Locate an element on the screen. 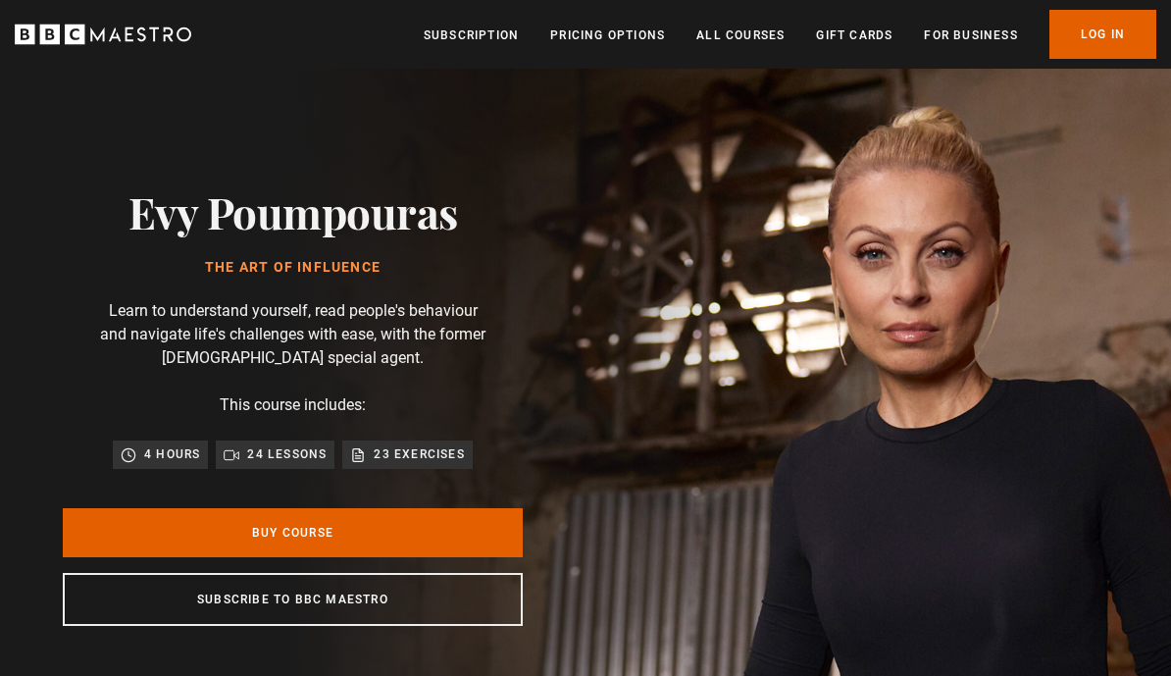  h1: The Art of Influence is located at coordinates (293, 268).